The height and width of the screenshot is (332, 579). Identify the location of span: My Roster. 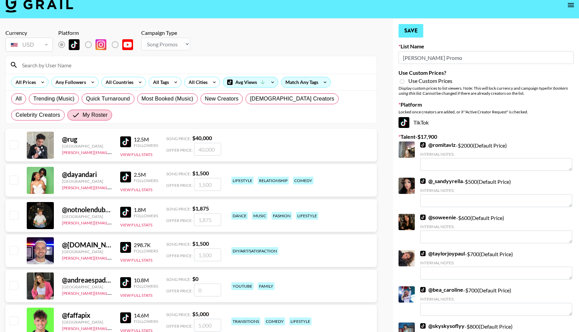
(95, 115).